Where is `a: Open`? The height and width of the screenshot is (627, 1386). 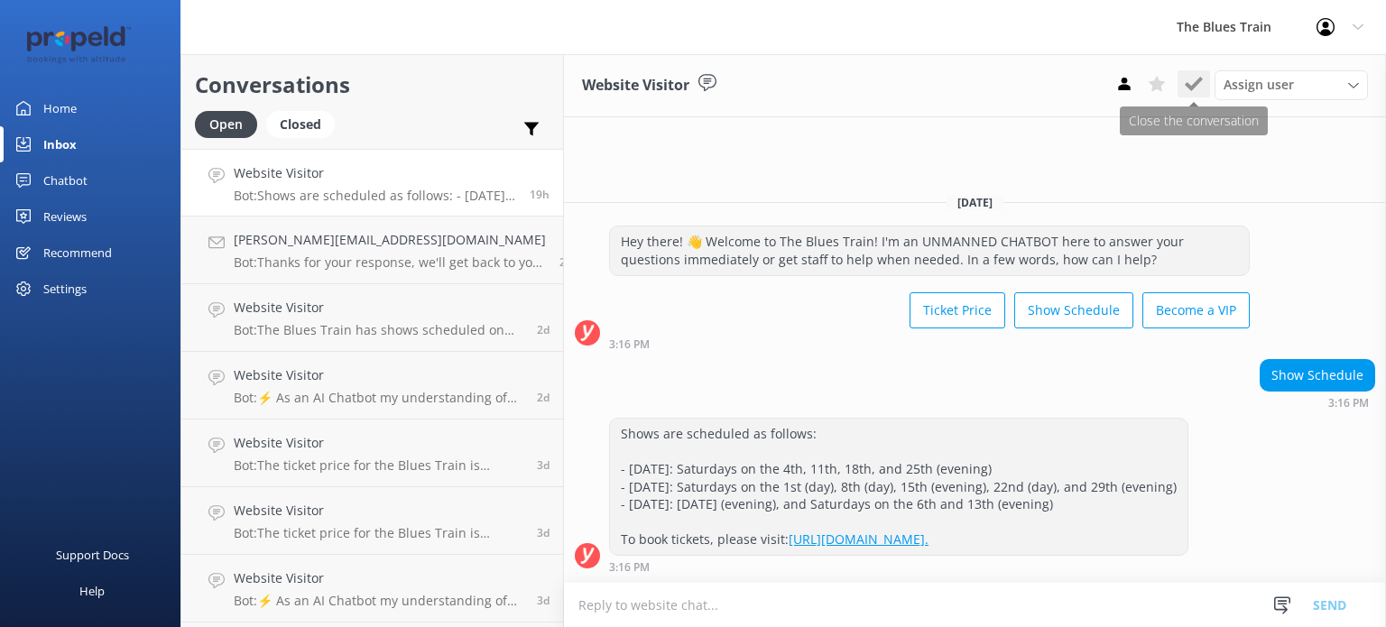
a: Open is located at coordinates (230, 124).